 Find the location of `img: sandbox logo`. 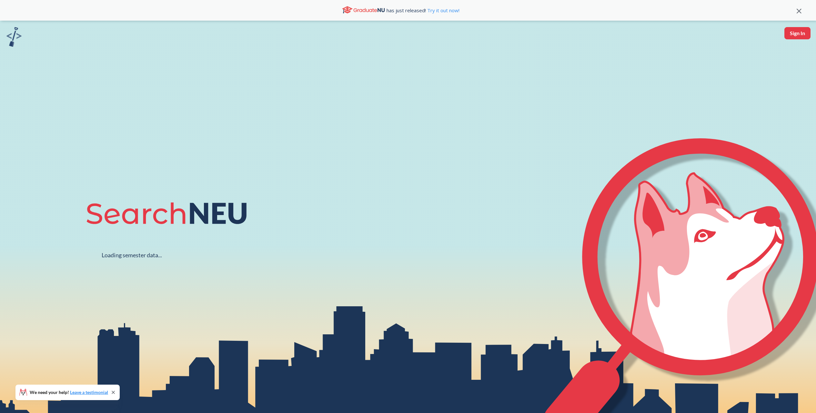

img: sandbox logo is located at coordinates (14, 37).